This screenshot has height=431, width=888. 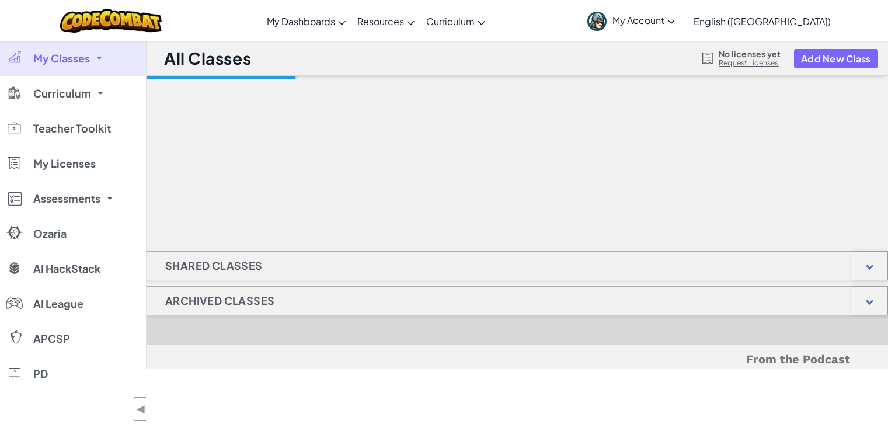 What do you see at coordinates (111, 20) in the screenshot?
I see `img: CodeCombat logo` at bounding box center [111, 20].